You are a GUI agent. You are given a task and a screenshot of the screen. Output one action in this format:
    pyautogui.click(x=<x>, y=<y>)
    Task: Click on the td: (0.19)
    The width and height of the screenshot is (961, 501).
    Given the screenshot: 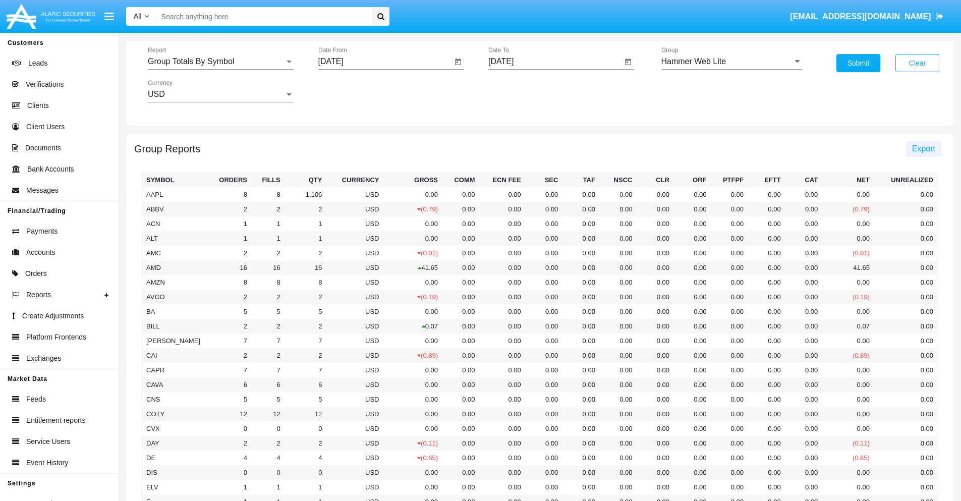 What is the action you would take?
    pyautogui.click(x=412, y=297)
    